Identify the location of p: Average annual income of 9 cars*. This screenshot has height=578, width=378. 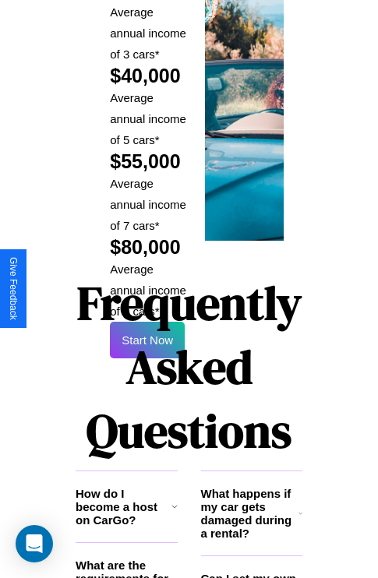
(149, 290).